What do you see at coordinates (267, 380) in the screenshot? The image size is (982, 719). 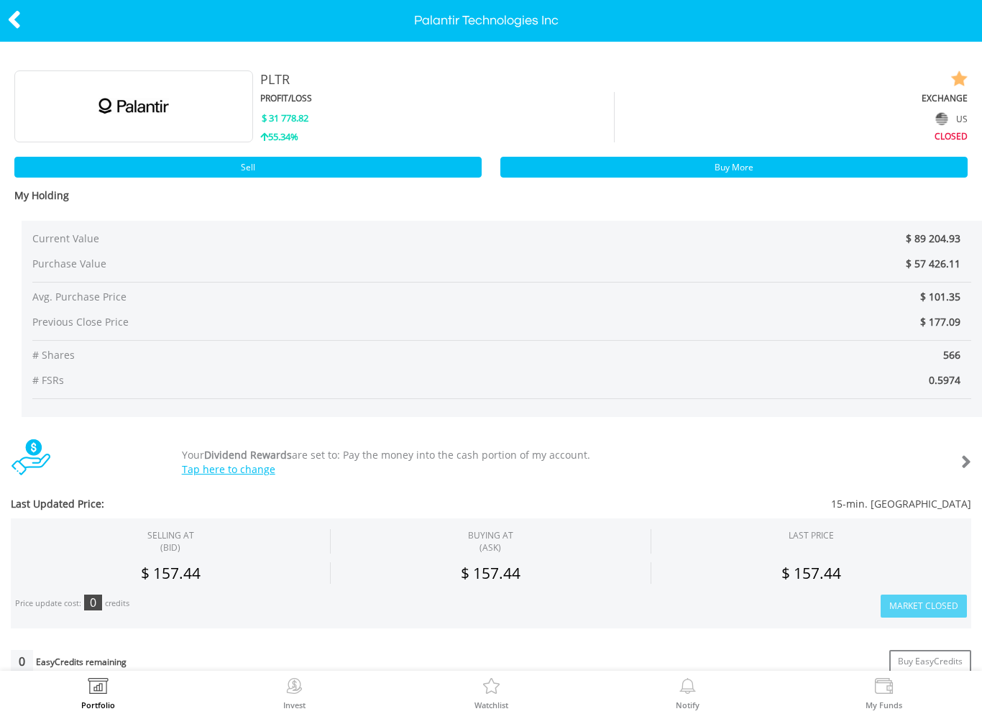 I see `span: # FSRs` at bounding box center [267, 380].